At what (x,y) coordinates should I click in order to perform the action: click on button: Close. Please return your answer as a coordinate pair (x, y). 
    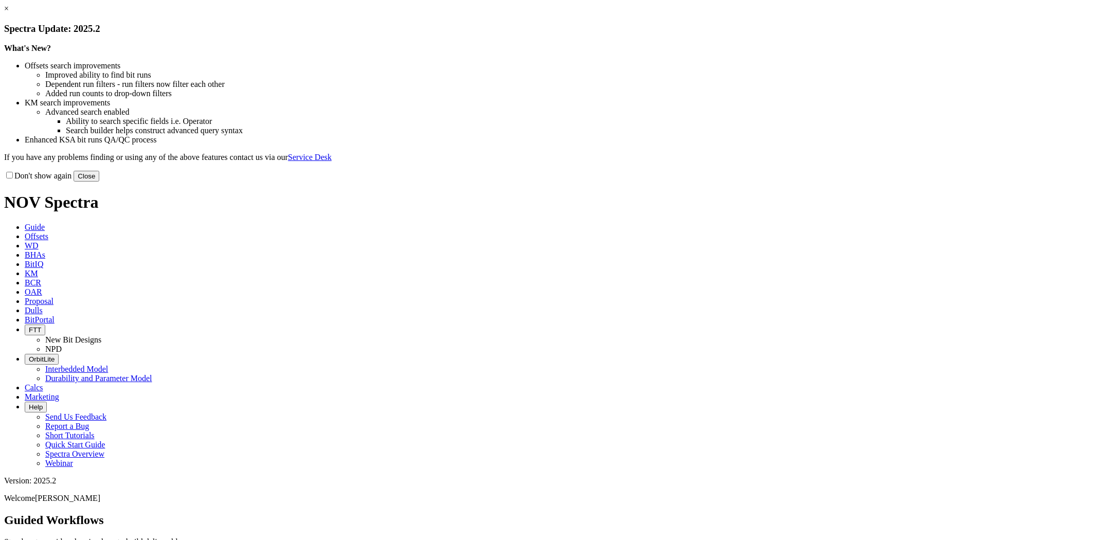
    Looking at the image, I should click on (86, 176).